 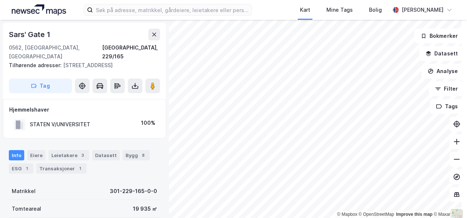 I want to click on button: Tags, so click(x=446, y=106).